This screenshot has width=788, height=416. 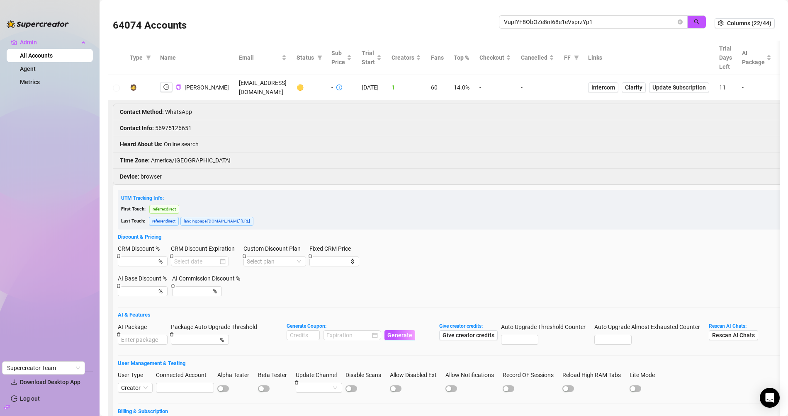 What do you see at coordinates (306, 326) in the screenshot?
I see `strong: Generate Coupon:` at bounding box center [306, 326].